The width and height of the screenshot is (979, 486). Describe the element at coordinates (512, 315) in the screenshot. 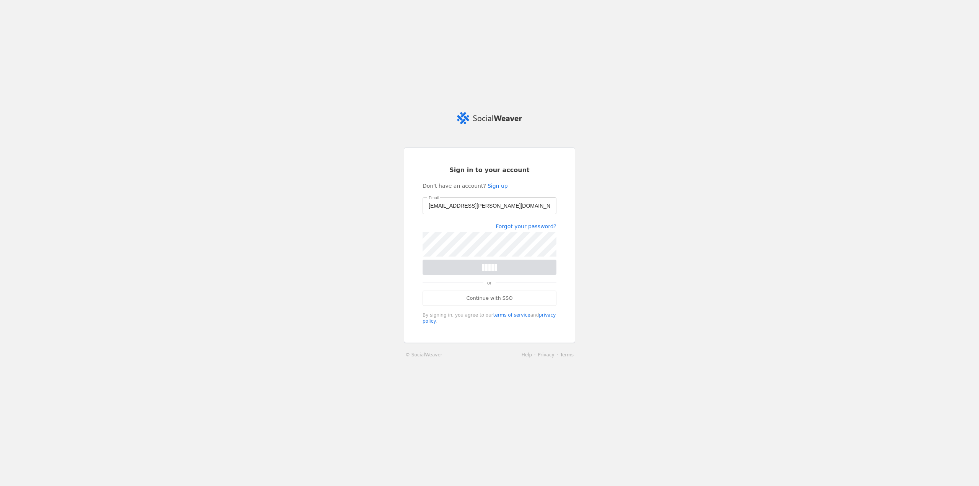

I see `a: terms of service` at that location.